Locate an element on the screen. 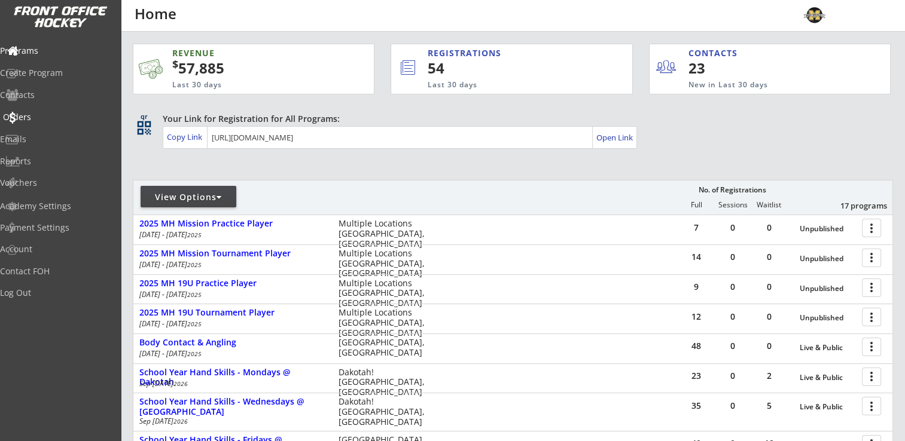 Image resolution: width=905 pixels, height=441 pixels. div: Full is located at coordinates (696, 205).